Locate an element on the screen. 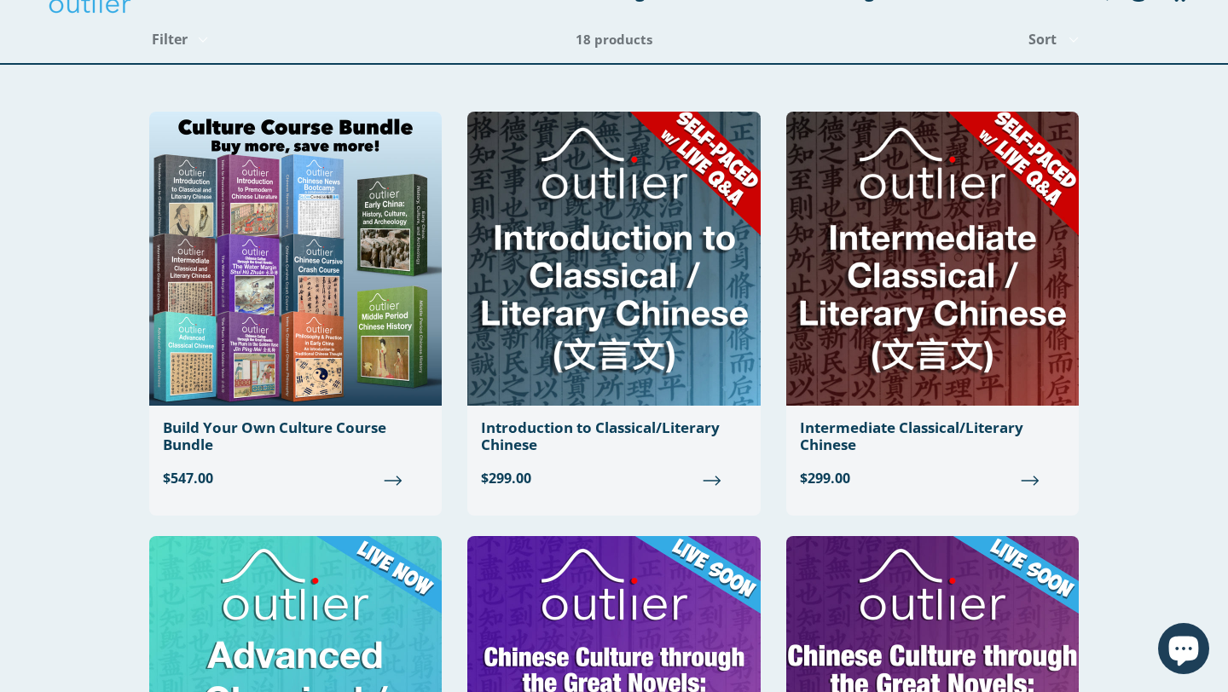 This screenshot has height=692, width=1228. img: Introduction to Classical/Literary Chinese is located at coordinates (613, 258).